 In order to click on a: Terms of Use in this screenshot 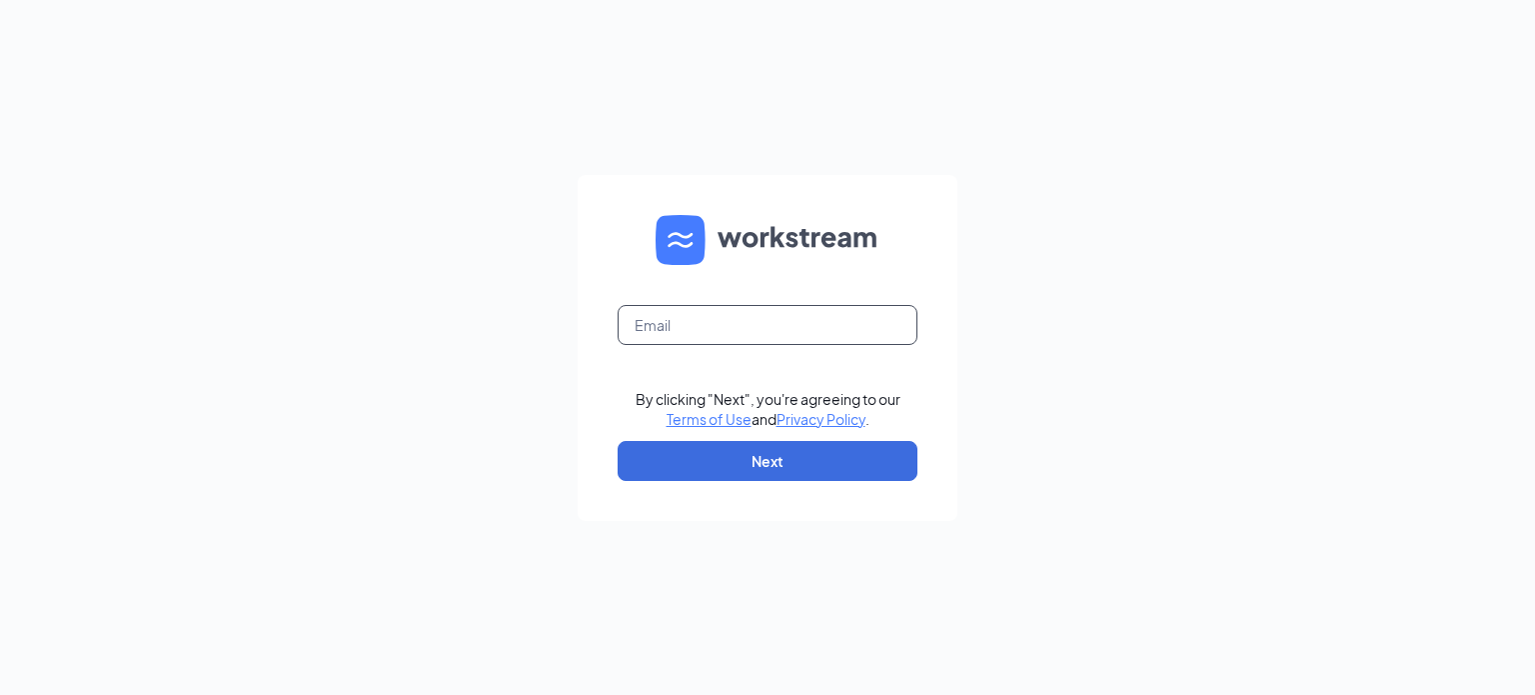, I will do `click(709, 419)`.